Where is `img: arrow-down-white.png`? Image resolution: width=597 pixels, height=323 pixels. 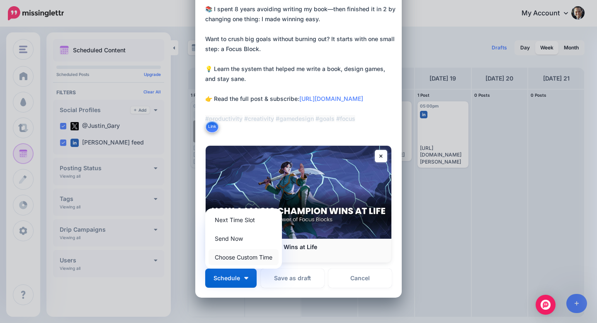 img: arrow-down-white.png is located at coordinates (246, 278).